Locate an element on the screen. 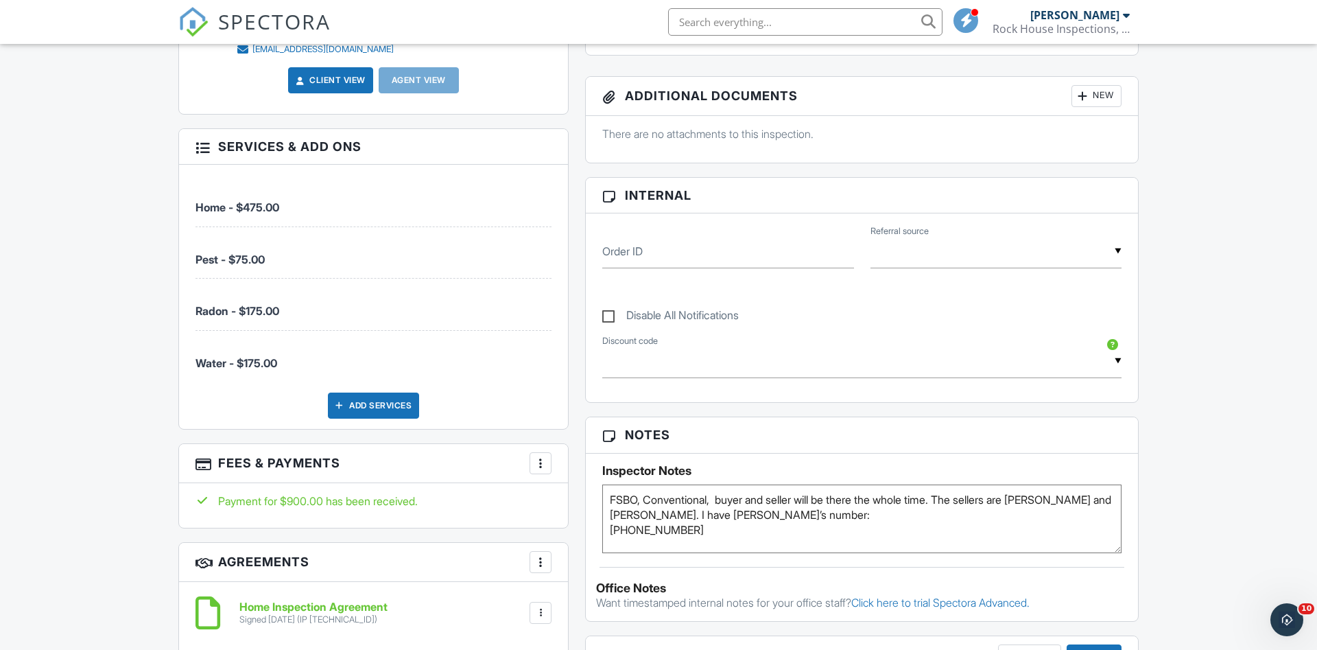  h5: Inspector Notes is located at coordinates (862, 471).